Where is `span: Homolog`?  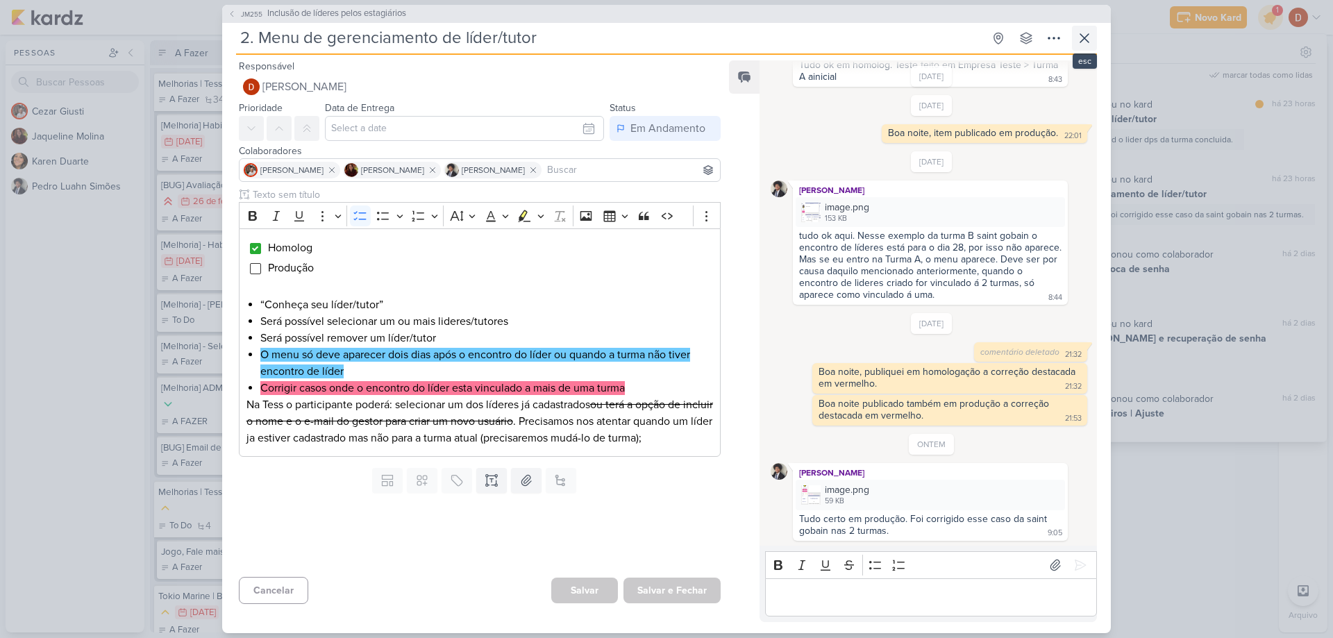 span: Homolog is located at coordinates (290, 248).